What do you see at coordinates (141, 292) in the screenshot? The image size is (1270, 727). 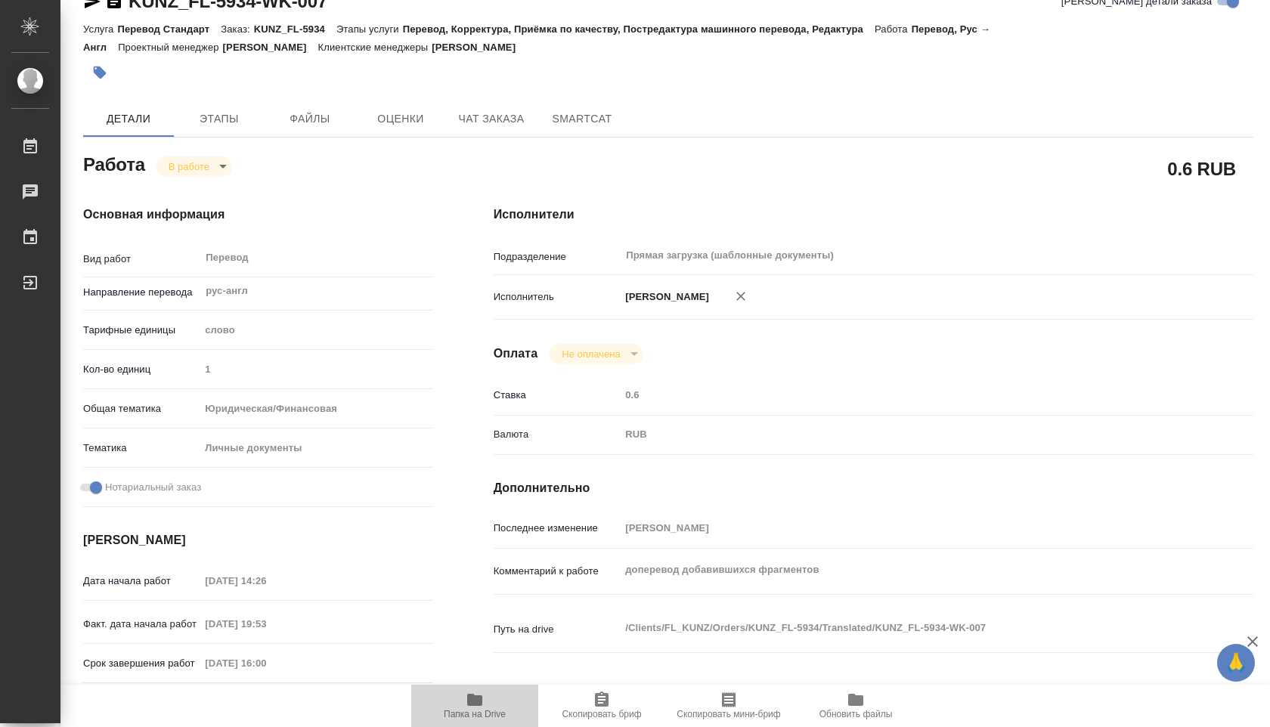 I see `p: Направление перевода` at bounding box center [141, 292].